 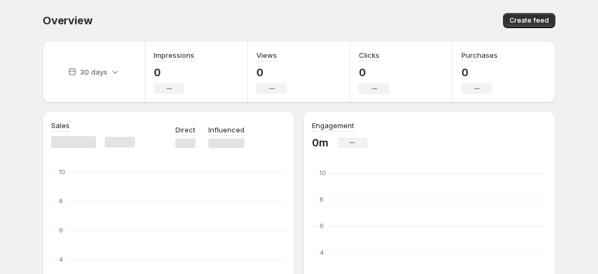 What do you see at coordinates (529, 21) in the screenshot?
I see `button: Create feed` at bounding box center [529, 21].